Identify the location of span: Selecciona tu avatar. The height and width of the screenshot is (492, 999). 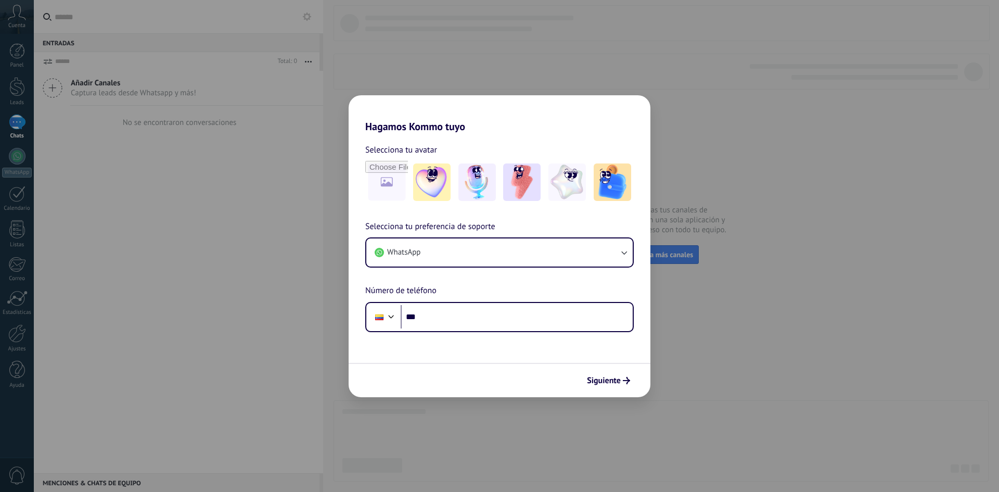
(401, 150).